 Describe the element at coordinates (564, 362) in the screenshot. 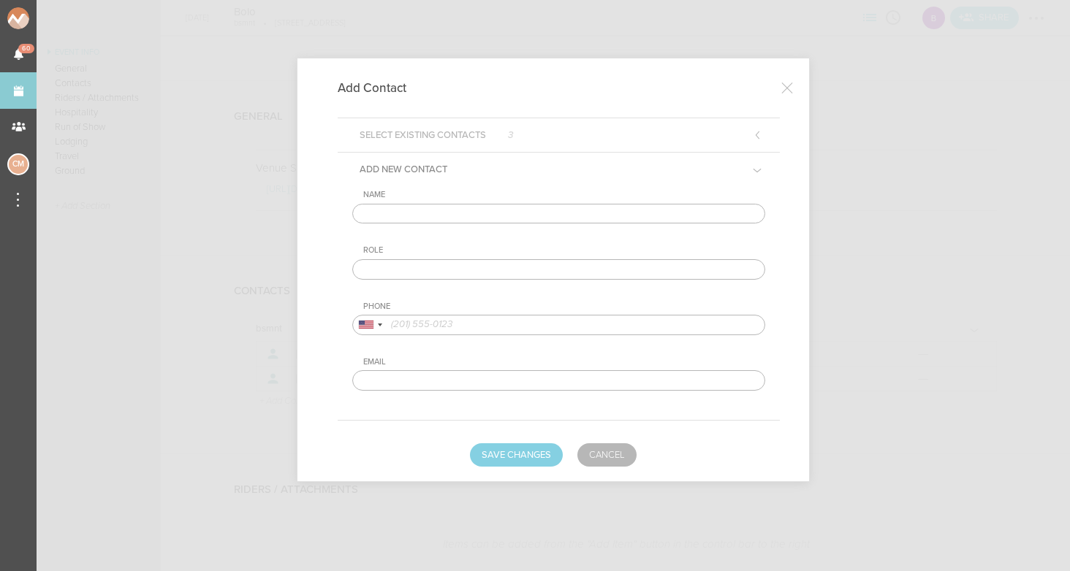

I see `div: Email` at that location.